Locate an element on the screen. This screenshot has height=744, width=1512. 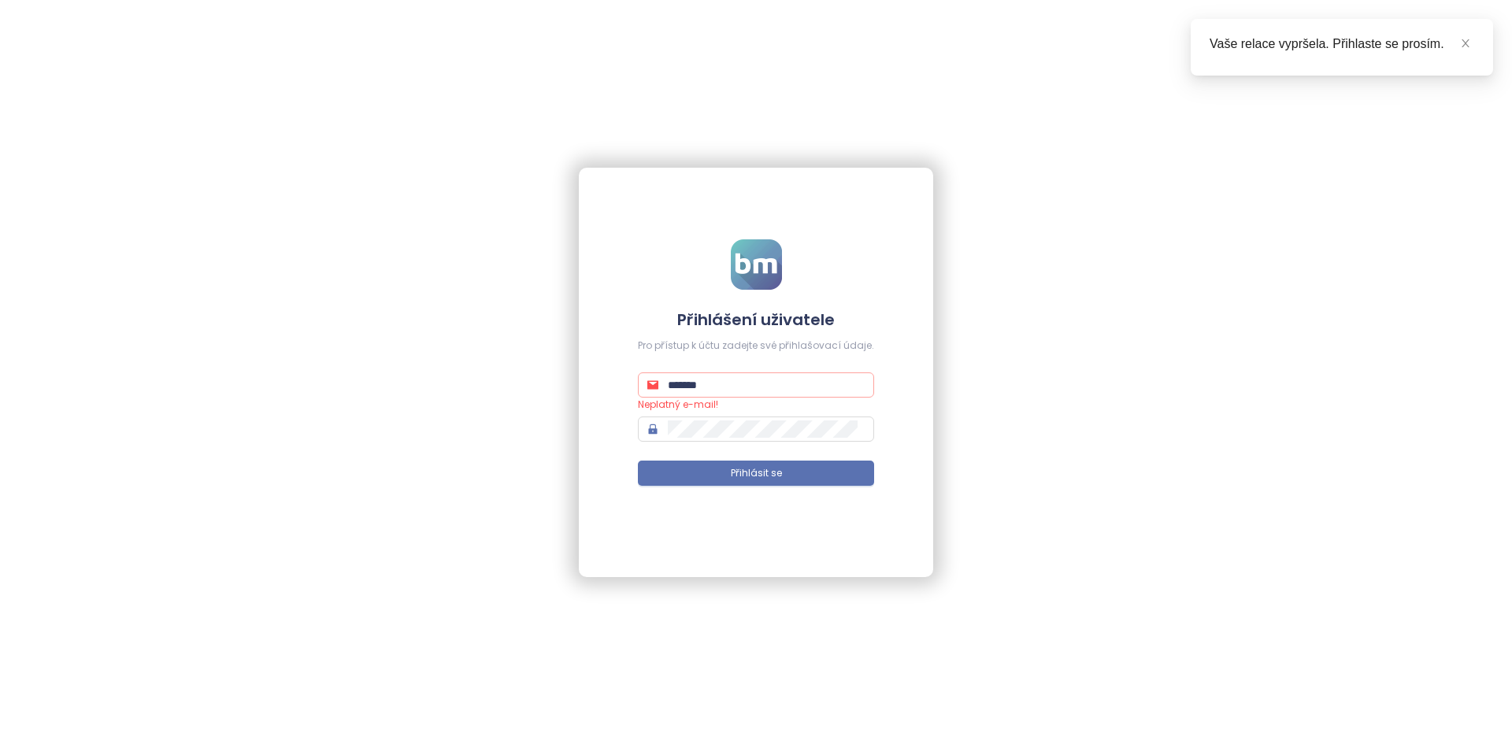
span: close is located at coordinates (1466, 43).